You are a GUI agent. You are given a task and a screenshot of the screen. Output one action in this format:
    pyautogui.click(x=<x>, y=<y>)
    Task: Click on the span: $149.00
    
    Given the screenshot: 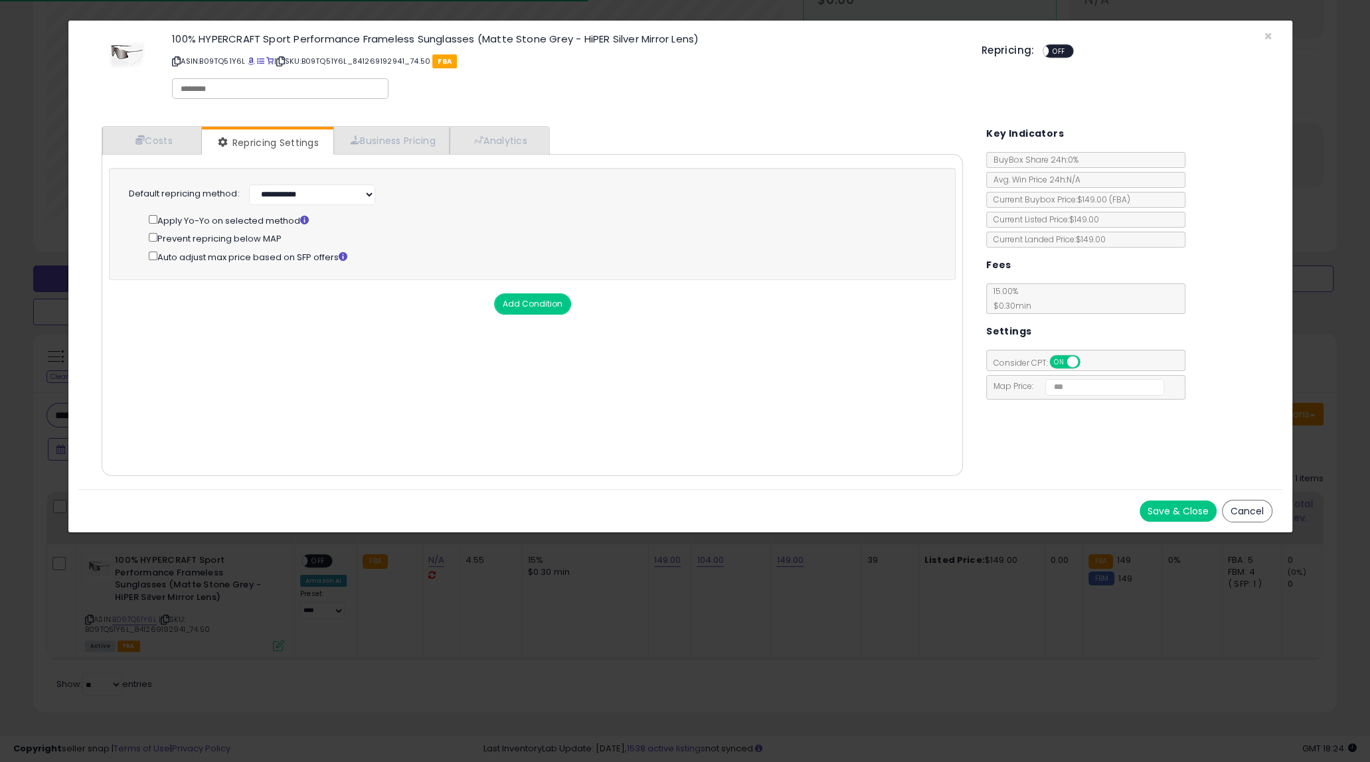 What is the action you would take?
    pyautogui.click(x=1104, y=199)
    